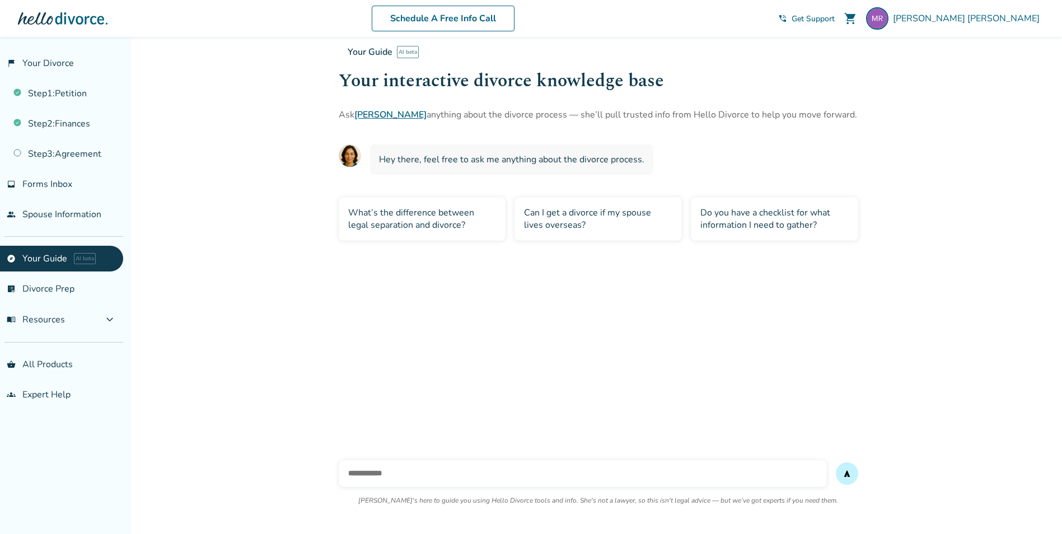 The image size is (1062, 534). What do you see at coordinates (847, 473) in the screenshot?
I see `span: send` at bounding box center [847, 473].